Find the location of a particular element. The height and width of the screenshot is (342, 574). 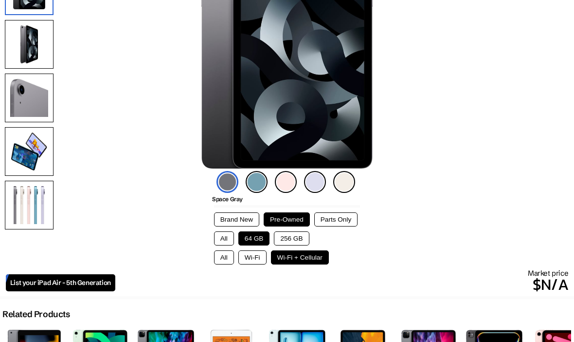

button: Wi-Fi is located at coordinates (253, 257).